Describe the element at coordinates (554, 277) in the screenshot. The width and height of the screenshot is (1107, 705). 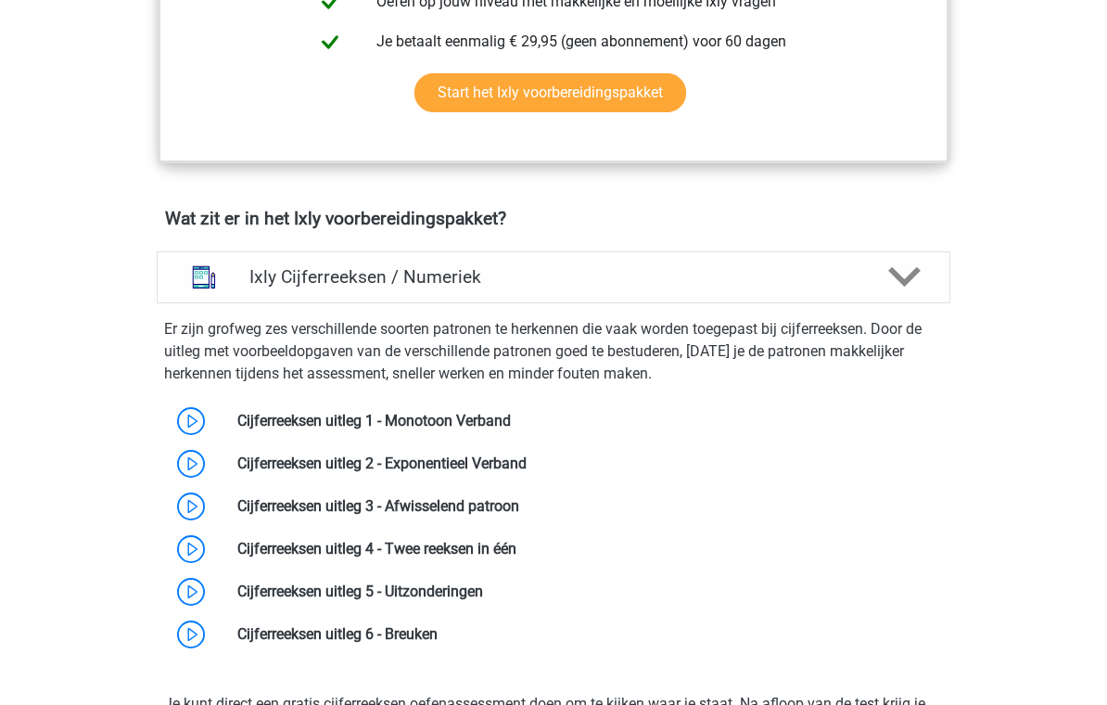
I see `a: cijferreeksen Ixly Cijferreeksen / Numeriek` at that location.